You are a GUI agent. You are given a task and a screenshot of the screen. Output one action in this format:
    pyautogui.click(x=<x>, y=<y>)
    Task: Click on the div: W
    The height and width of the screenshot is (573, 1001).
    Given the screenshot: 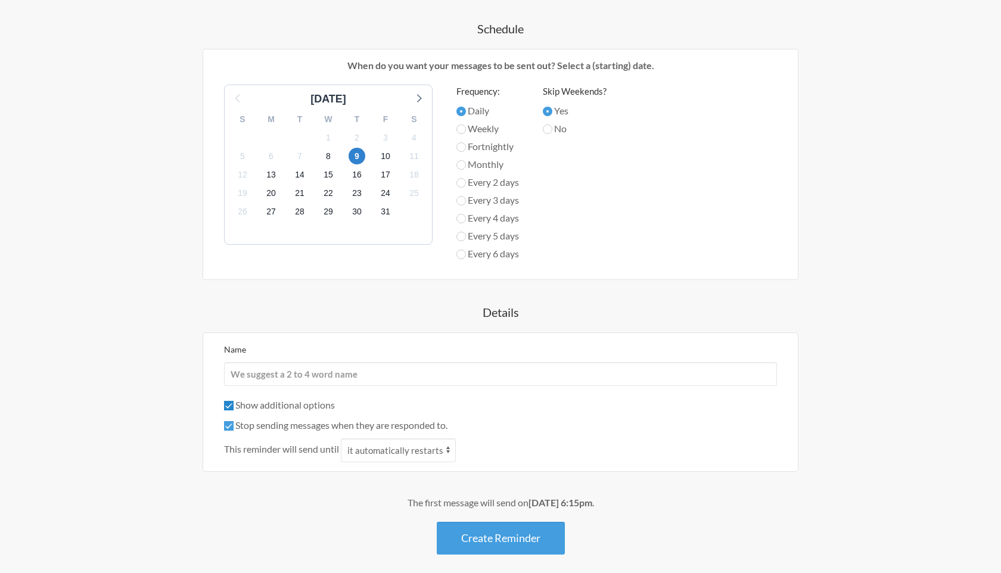 What is the action you would take?
    pyautogui.click(x=328, y=119)
    